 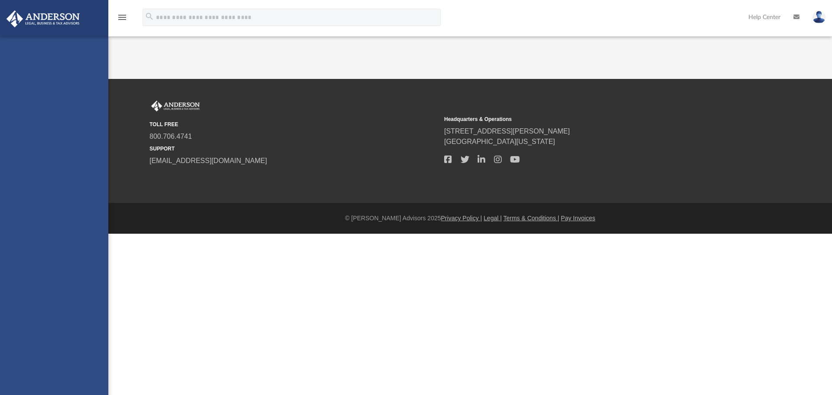 I want to click on small: SUPPORT, so click(x=294, y=149).